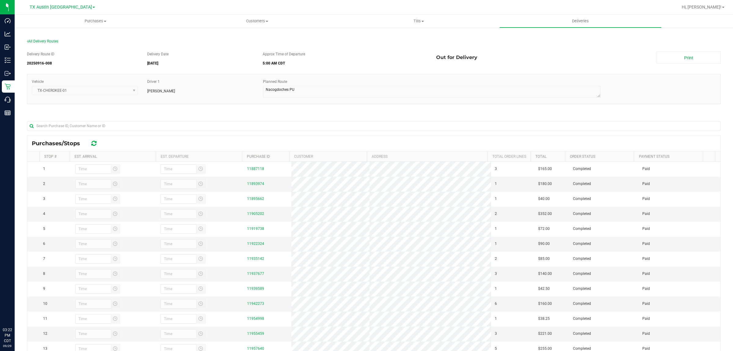 This screenshot has width=733, height=351. What do you see at coordinates (545, 214) in the screenshot?
I see `span: $352.00` at bounding box center [545, 214].